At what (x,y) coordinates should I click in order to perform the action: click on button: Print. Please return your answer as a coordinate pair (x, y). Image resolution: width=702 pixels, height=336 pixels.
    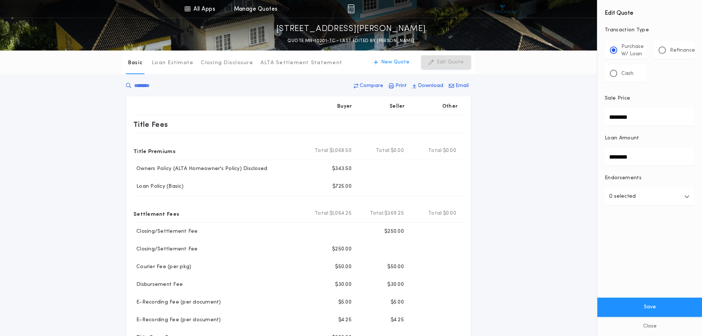
    Looking at the image, I should click on (398, 86).